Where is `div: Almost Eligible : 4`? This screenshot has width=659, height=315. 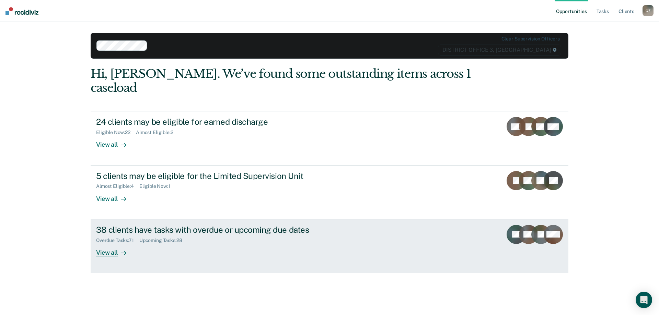
div: Almost Eligible : 4 is located at coordinates (118, 186).